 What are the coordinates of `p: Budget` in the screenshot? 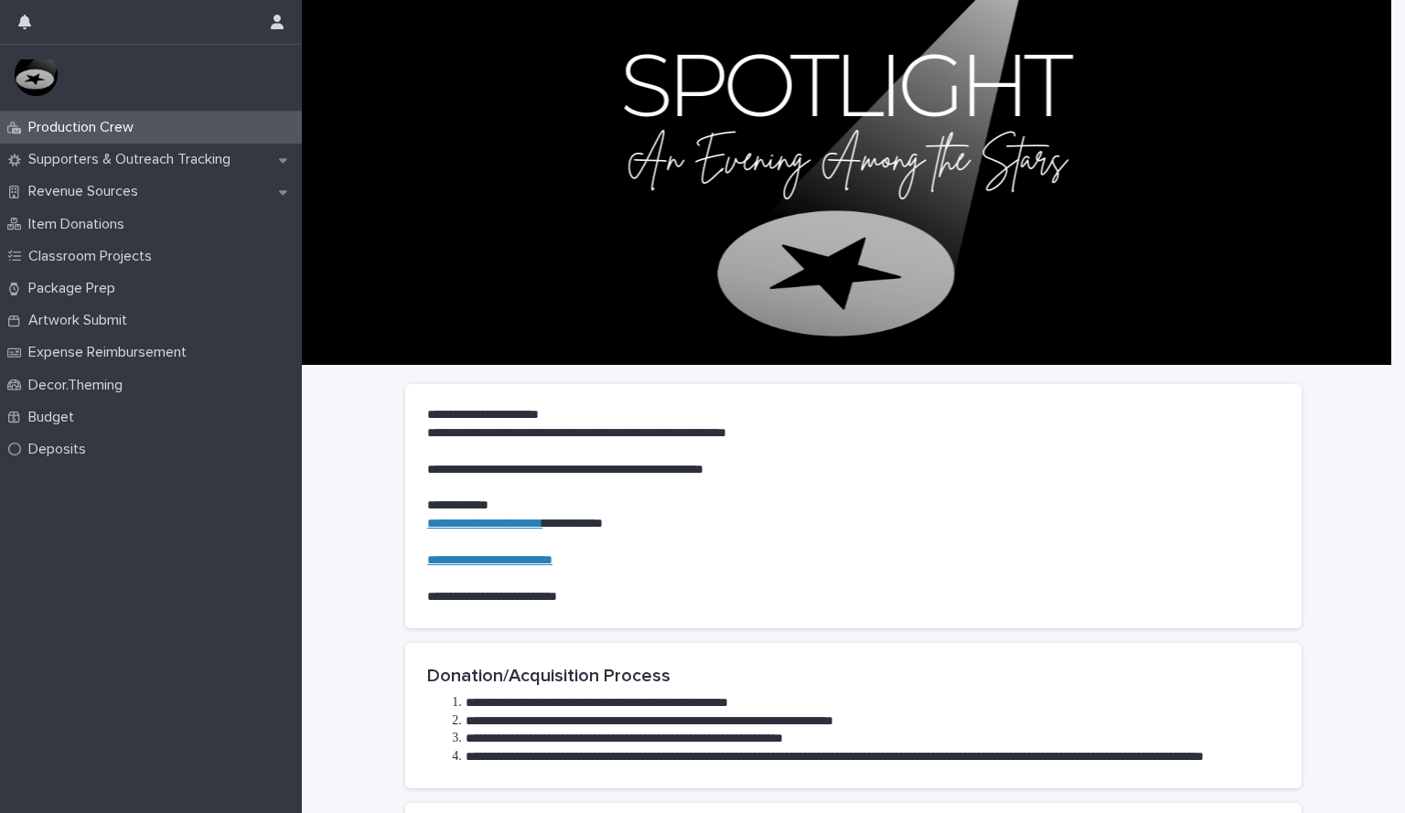 It's located at (55, 417).